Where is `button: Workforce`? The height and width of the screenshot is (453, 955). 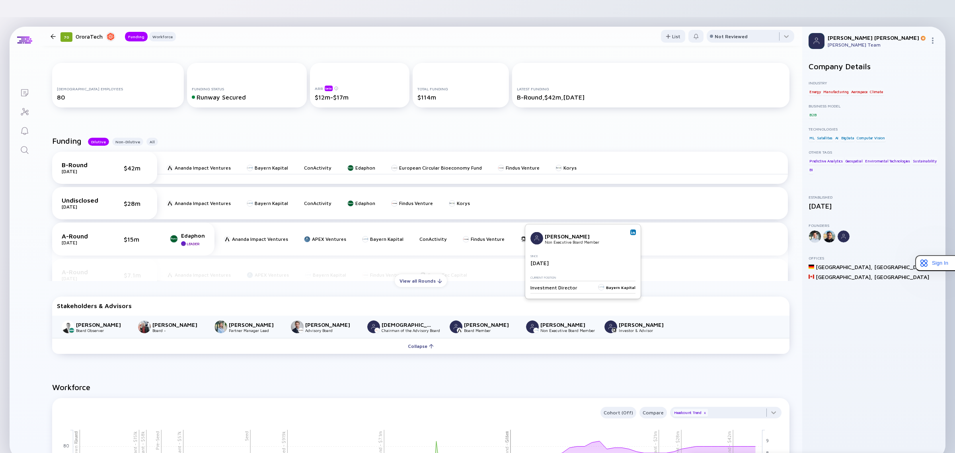
button: Workforce is located at coordinates (162, 37).